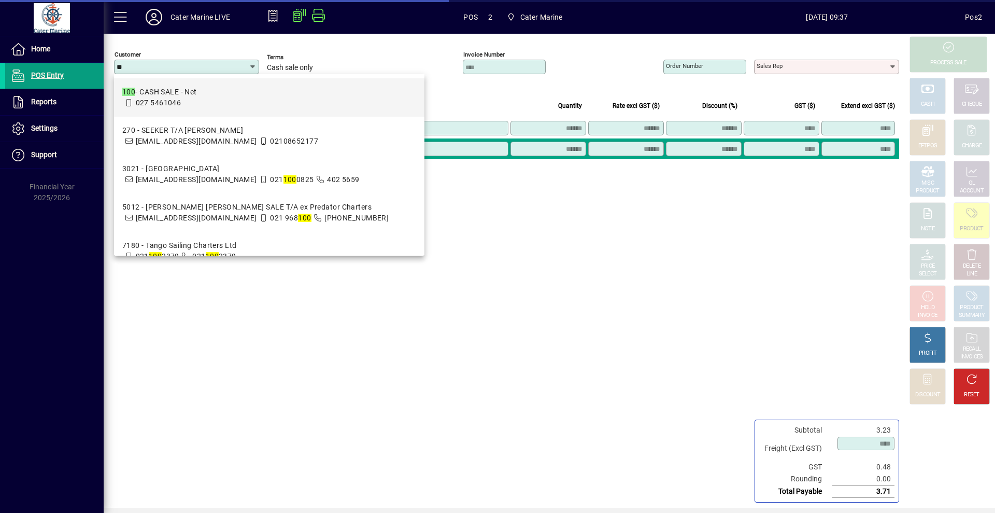  What do you see at coordinates (269, 174) in the screenshot?
I see `mat-option: 3021 - Opua Marina Boat Yard` at bounding box center [269, 174].